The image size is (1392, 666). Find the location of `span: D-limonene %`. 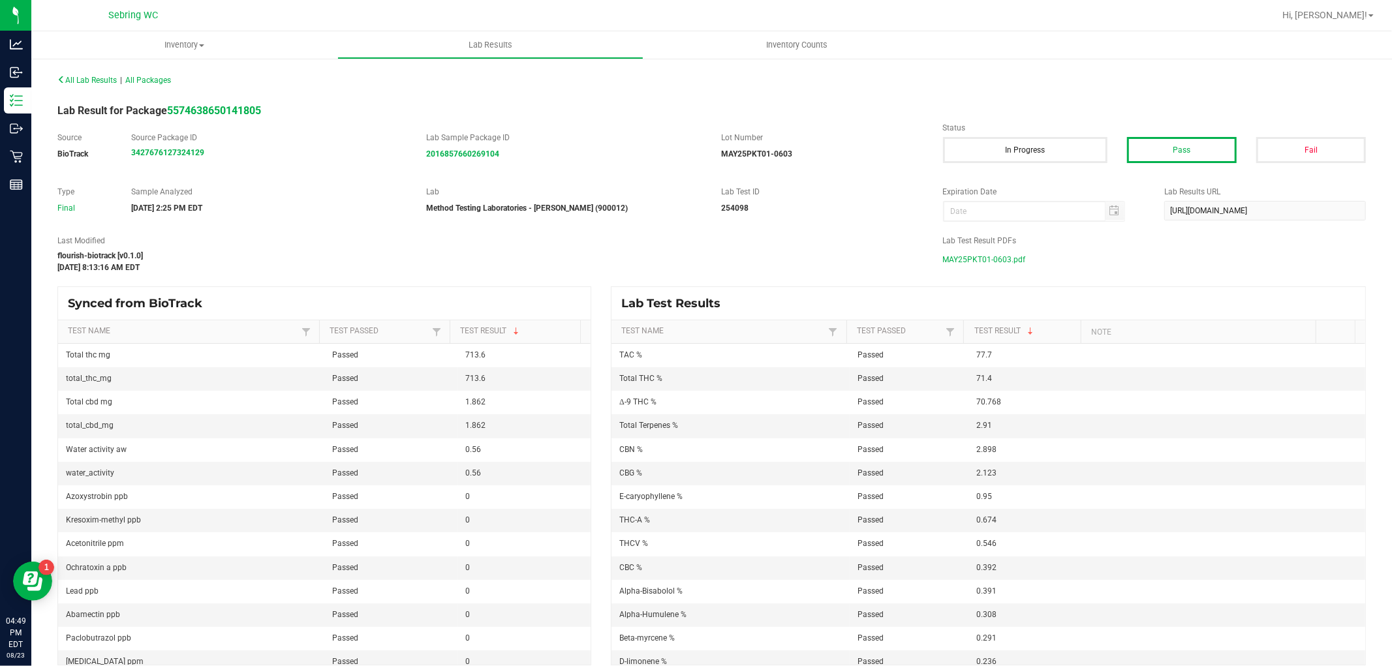

span: D-limonene % is located at coordinates (643, 662).